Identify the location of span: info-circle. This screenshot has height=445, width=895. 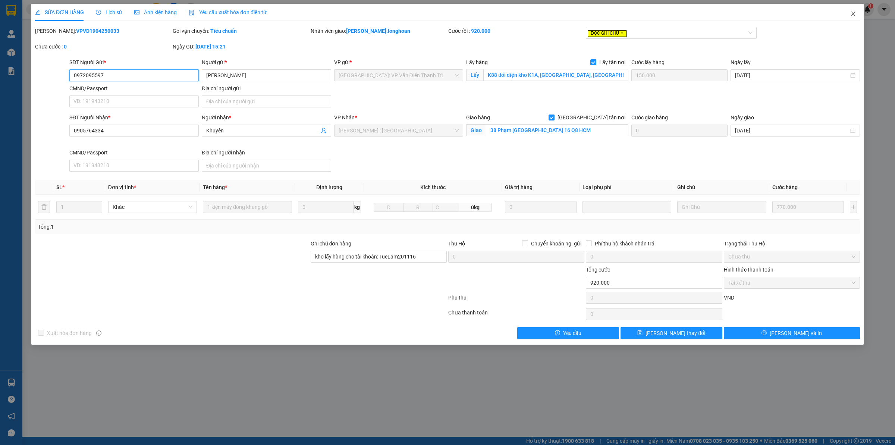
(99, 333).